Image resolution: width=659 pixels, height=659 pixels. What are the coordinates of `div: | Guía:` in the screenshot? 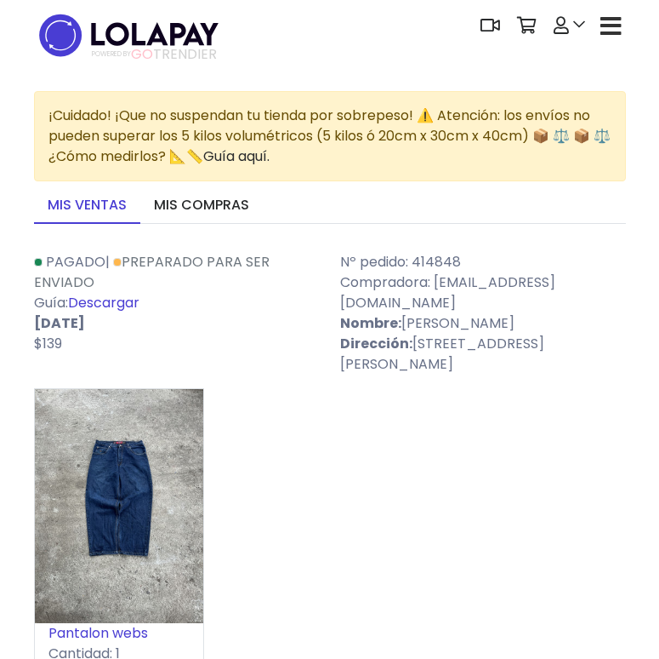 It's located at (177, 313).